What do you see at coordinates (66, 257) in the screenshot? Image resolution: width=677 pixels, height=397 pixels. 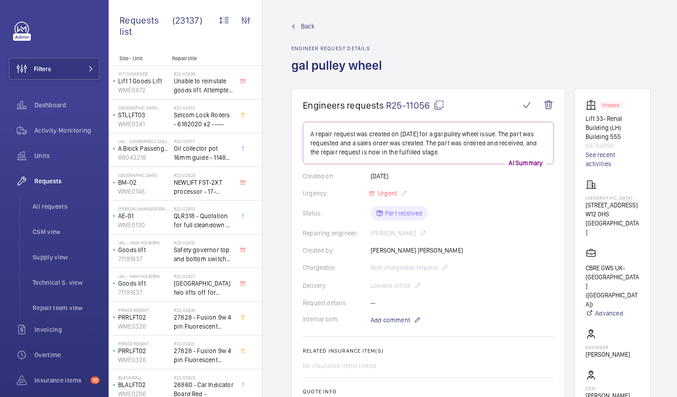 I see `span: Supply view` at bounding box center [66, 257].